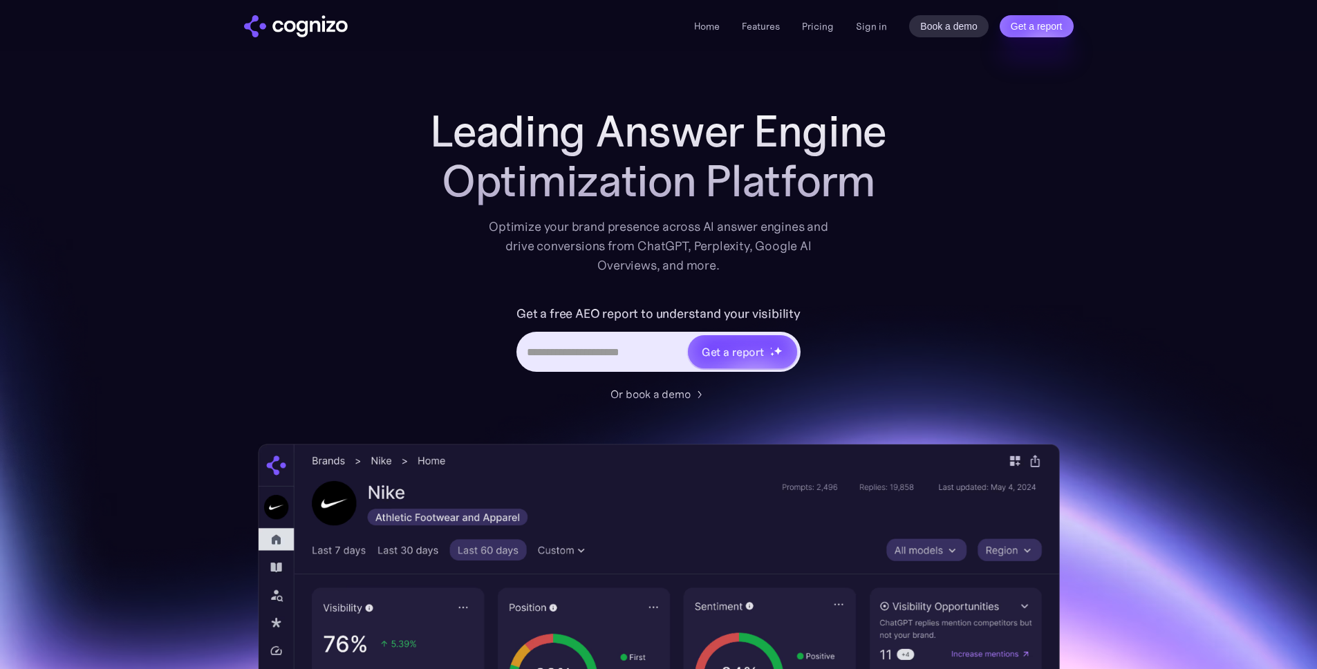 The height and width of the screenshot is (669, 1317). I want to click on a: Features, so click(761, 26).